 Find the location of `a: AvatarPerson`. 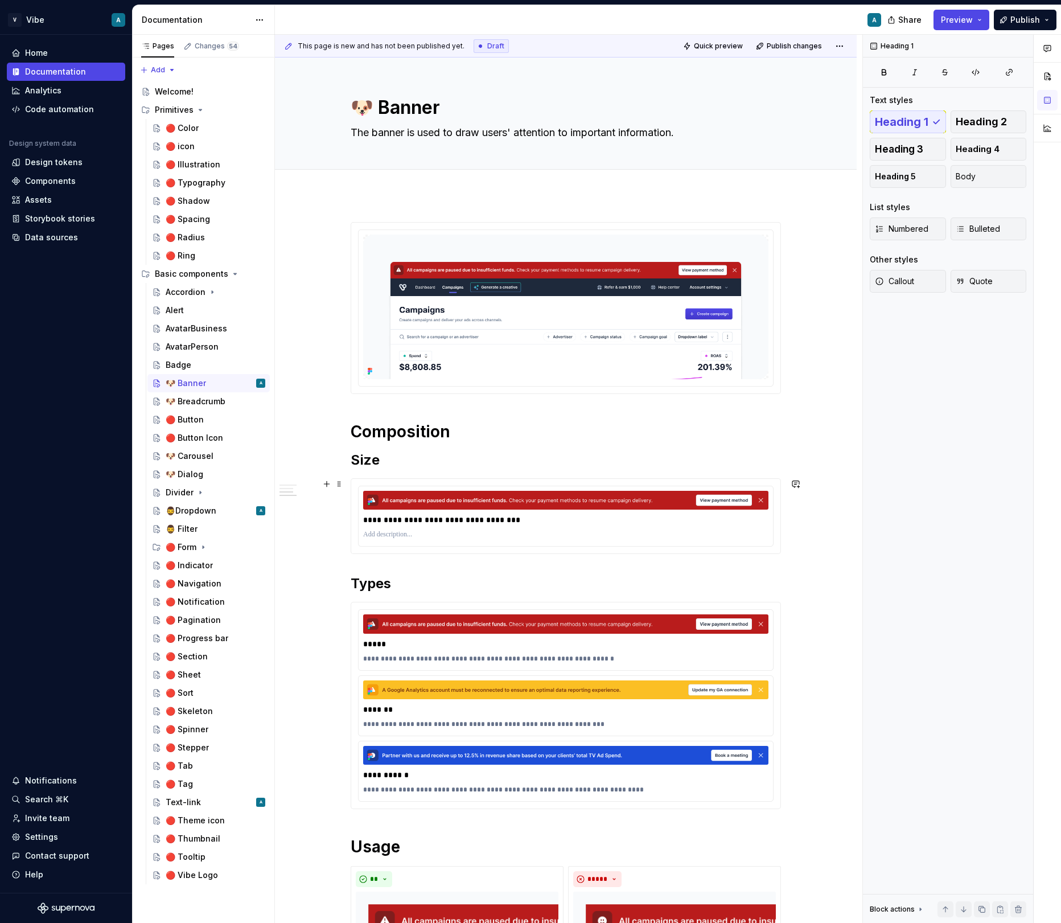

a: AvatarPerson is located at coordinates (208, 347).